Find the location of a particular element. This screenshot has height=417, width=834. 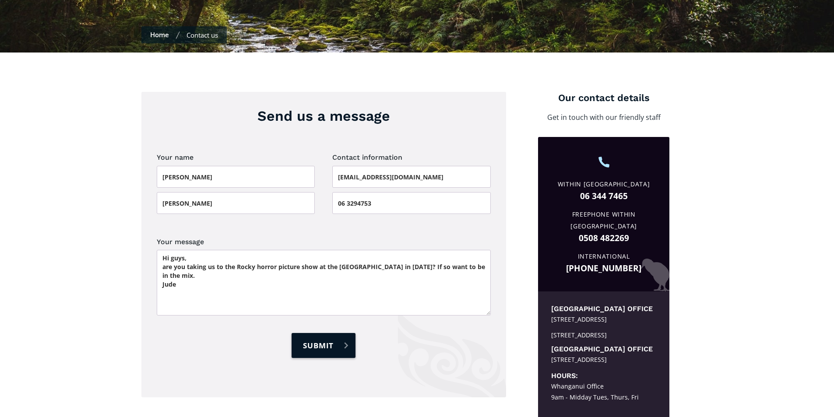

input: Last name is located at coordinates (236, 203).